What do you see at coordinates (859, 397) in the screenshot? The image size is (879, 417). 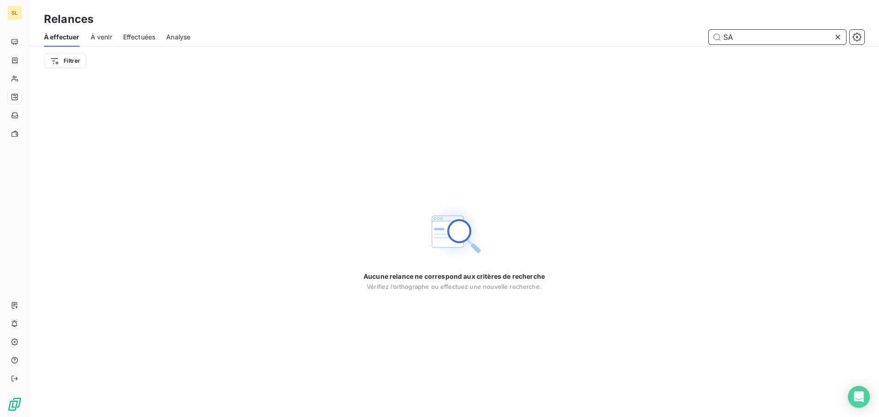 I see `div: Open Intercom Messenger` at bounding box center [859, 397].